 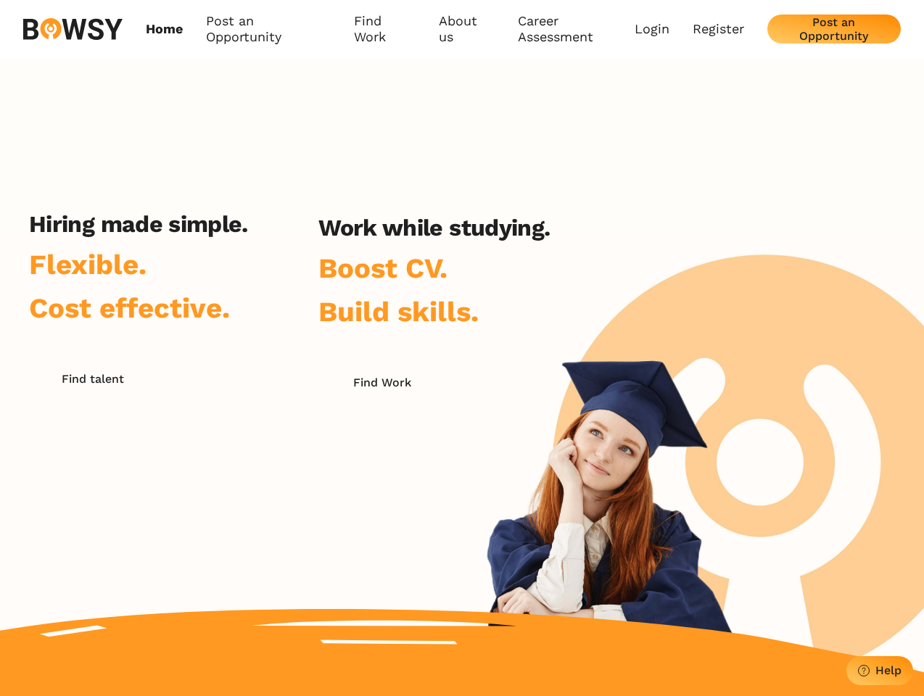 I want to click on a: Login, so click(x=652, y=29).